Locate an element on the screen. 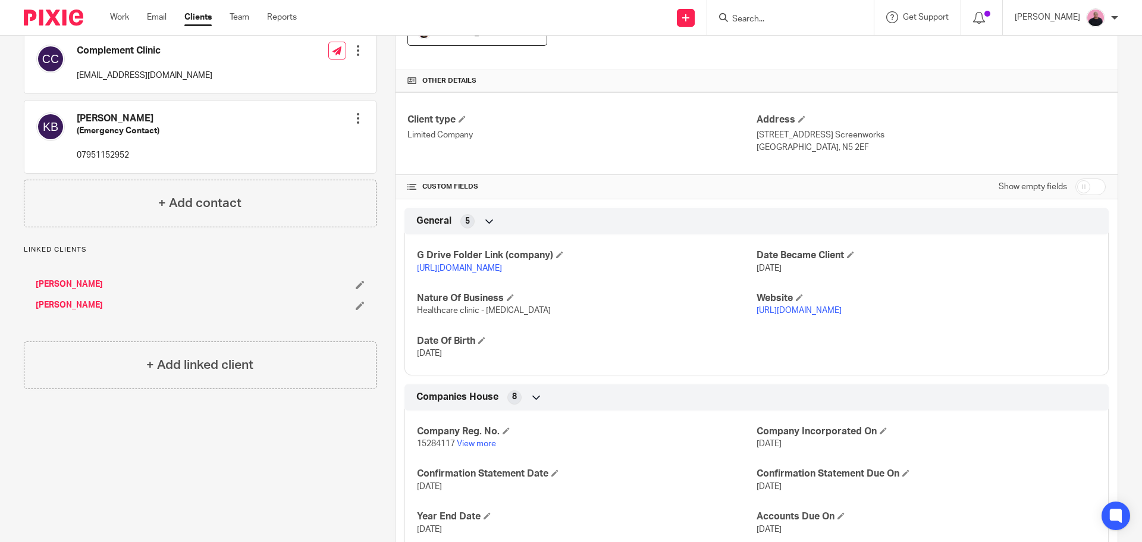  h5: (Emergency Contact) is located at coordinates (118, 131).